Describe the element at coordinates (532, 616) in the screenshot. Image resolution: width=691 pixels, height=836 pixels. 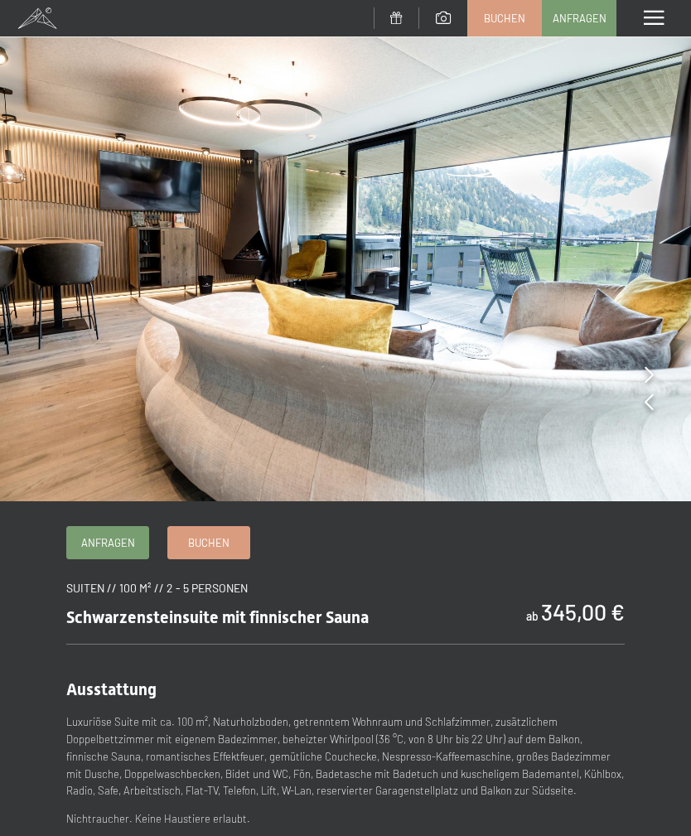
I see `span: ab` at that location.